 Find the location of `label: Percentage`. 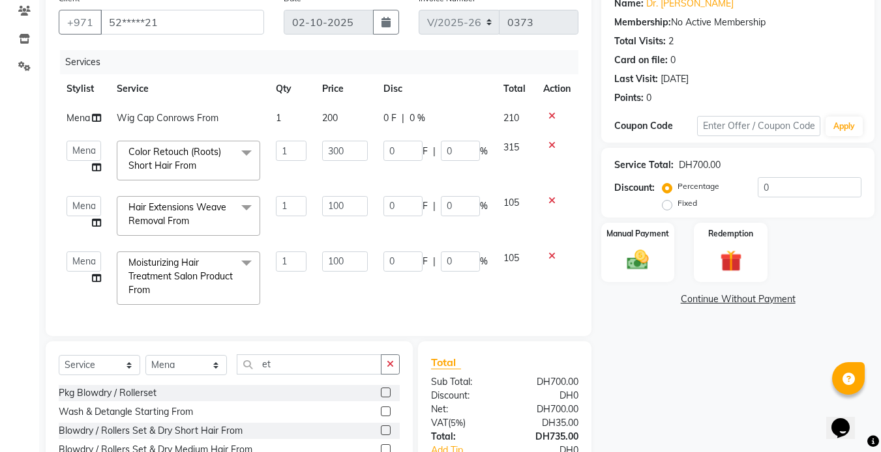

label: Percentage is located at coordinates (698, 186).